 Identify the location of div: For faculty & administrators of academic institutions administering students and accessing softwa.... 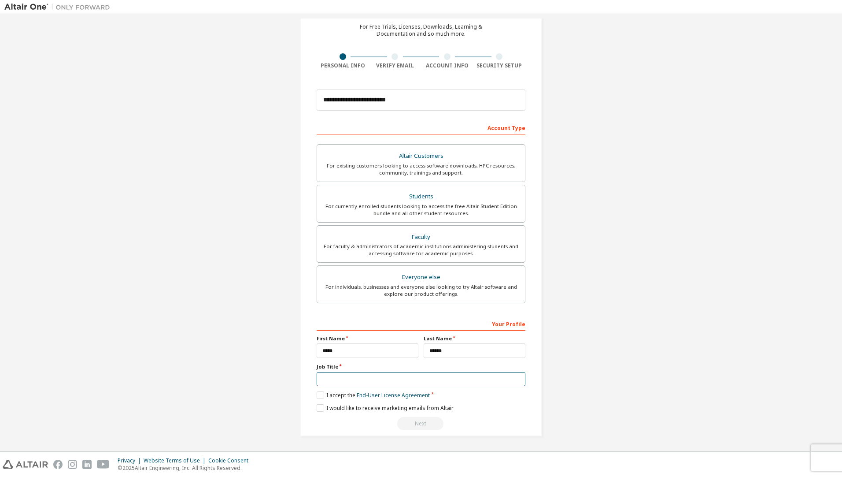
(421, 250).